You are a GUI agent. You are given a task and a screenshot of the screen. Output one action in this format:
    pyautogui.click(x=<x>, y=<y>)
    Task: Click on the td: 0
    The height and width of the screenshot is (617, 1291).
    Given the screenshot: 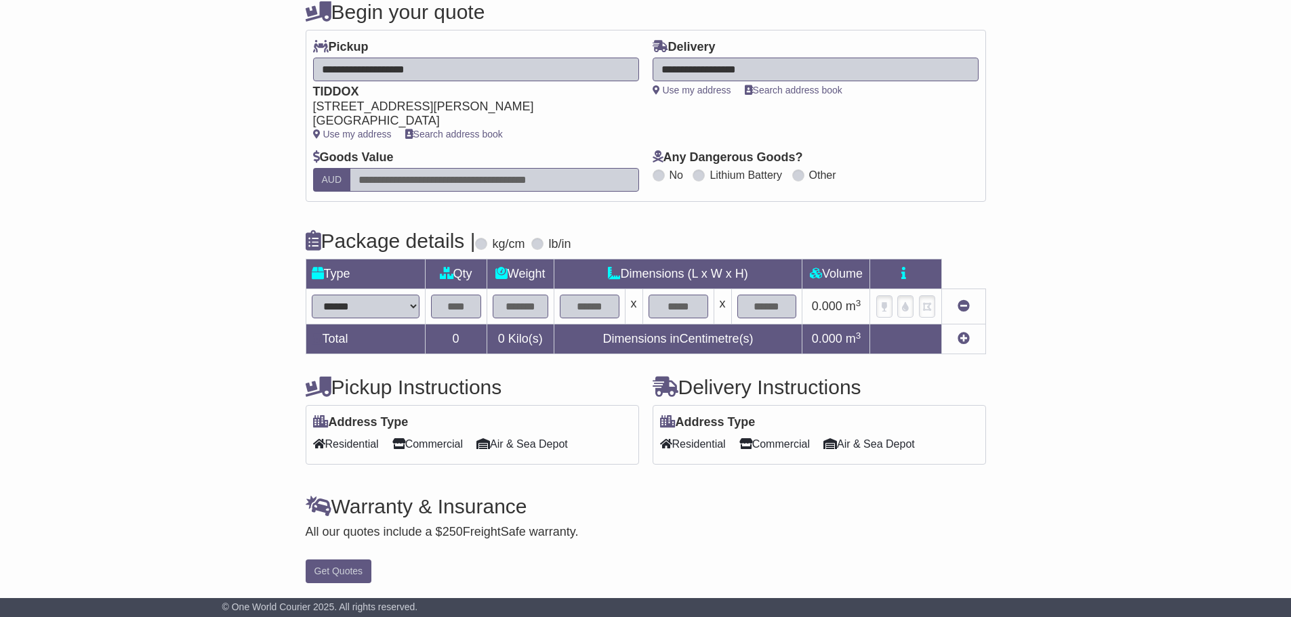 What is the action you would take?
    pyautogui.click(x=455, y=339)
    